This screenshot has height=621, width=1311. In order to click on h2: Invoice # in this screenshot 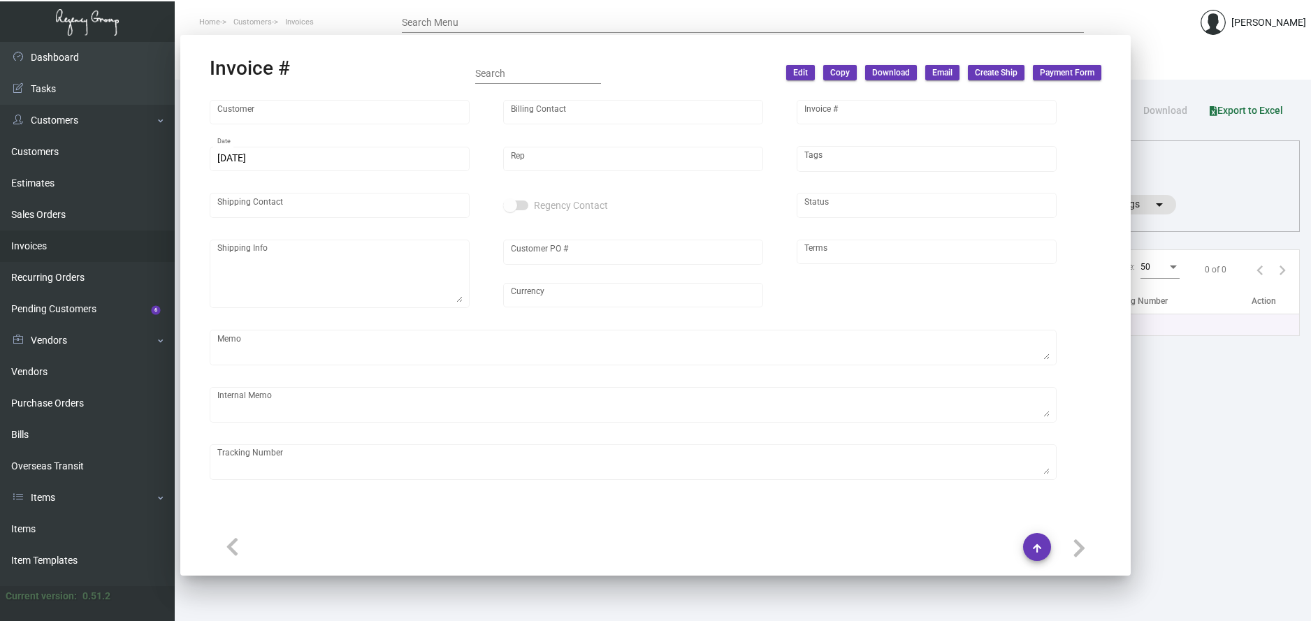, I will do `click(249, 68)`.